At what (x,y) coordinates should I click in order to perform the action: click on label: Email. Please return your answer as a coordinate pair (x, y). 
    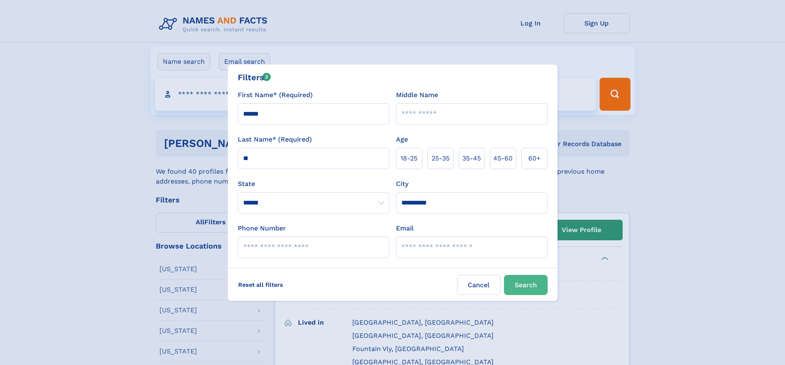
    Looking at the image, I should click on (404, 229).